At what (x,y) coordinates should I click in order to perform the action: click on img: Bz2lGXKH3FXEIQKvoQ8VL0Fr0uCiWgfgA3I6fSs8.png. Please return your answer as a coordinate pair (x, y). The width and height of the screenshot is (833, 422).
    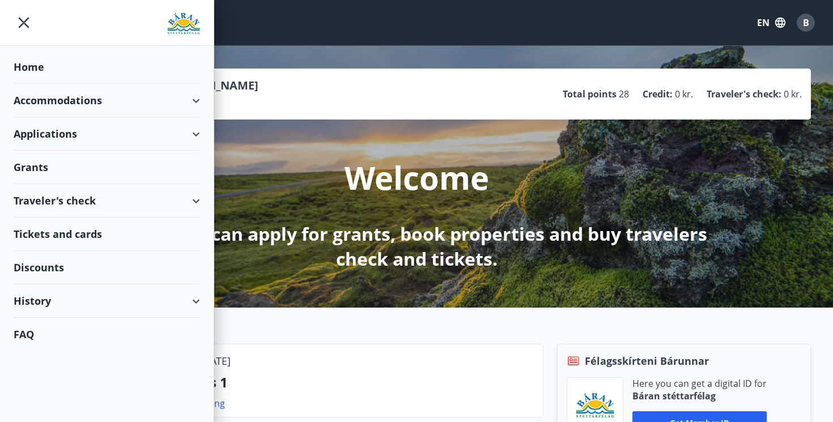
    Looking at the image, I should click on (595, 406).